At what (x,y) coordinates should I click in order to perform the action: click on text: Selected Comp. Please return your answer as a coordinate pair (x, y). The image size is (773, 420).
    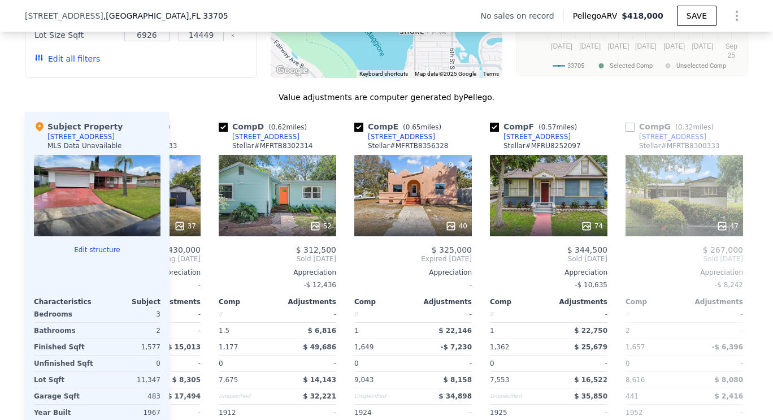
    Looking at the image, I should click on (631, 66).